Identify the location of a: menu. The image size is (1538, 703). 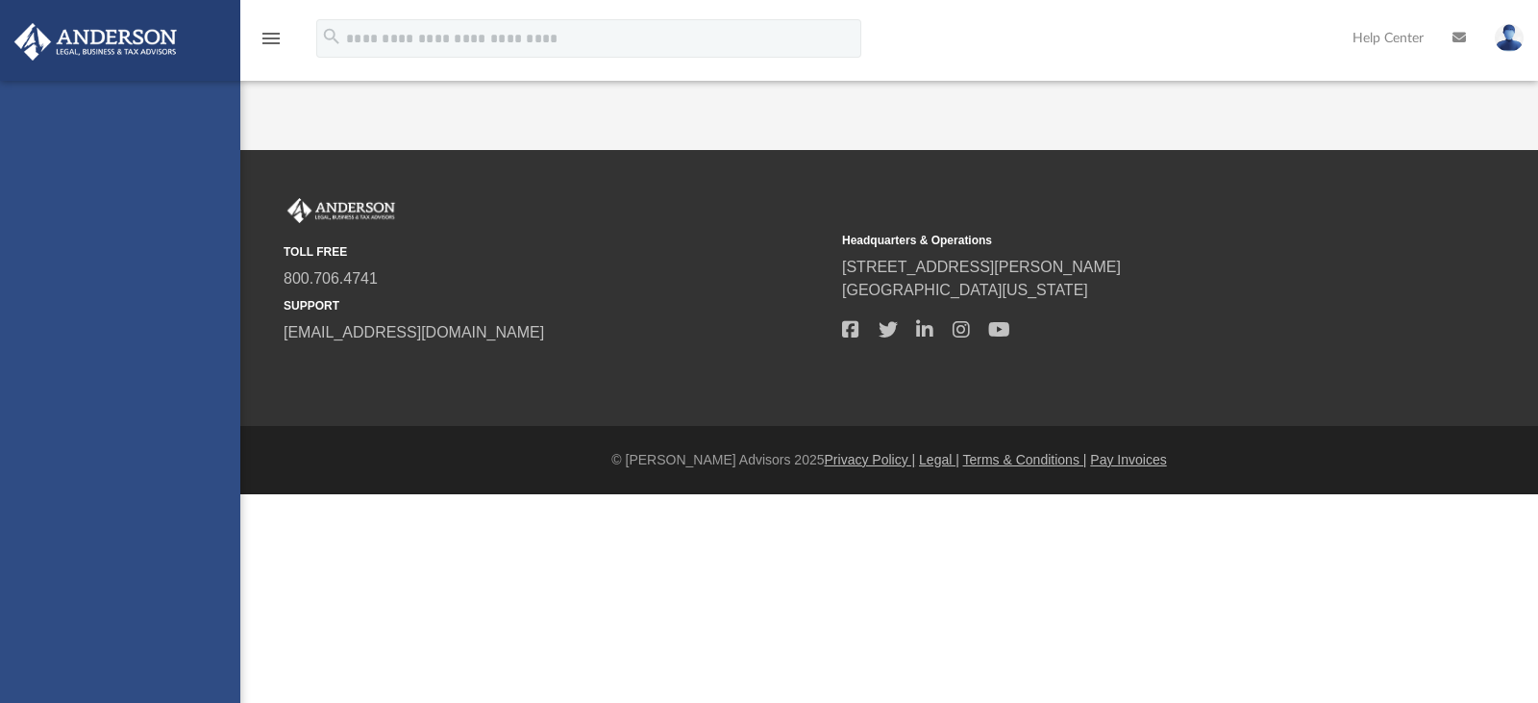
(271, 43).